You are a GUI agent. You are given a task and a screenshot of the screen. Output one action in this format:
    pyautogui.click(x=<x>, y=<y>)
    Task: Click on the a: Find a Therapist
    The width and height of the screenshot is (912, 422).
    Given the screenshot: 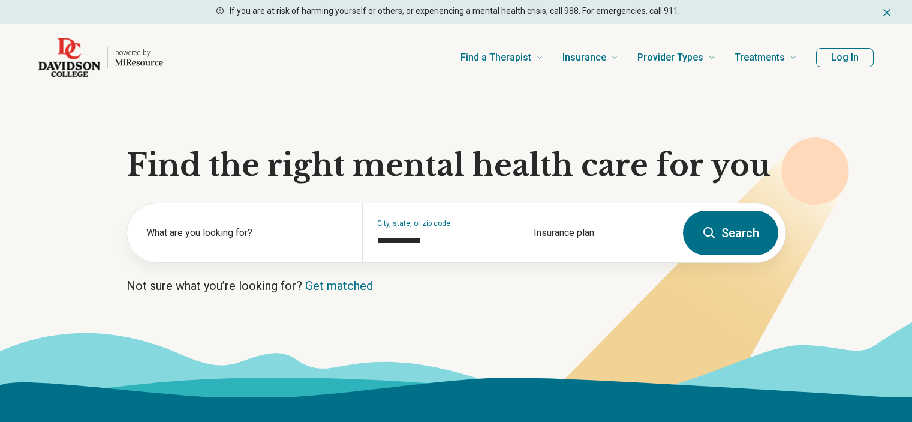 What is the action you would take?
    pyautogui.click(x=502, y=58)
    